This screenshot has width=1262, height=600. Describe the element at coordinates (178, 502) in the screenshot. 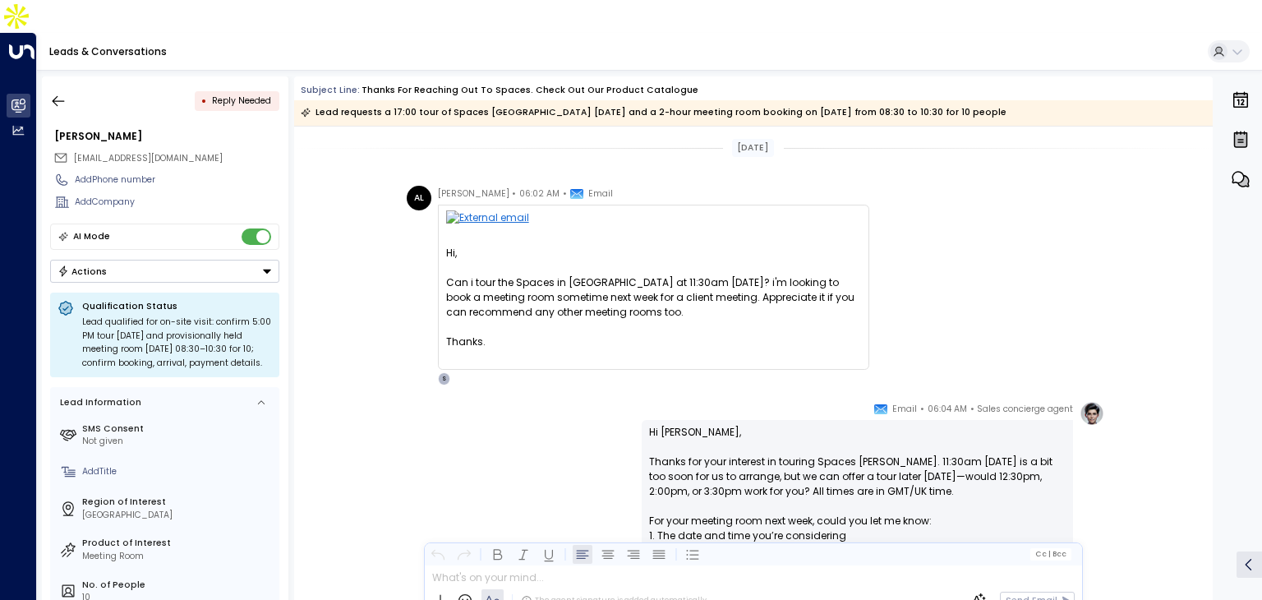

I see `label: Region of Interest` at that location.